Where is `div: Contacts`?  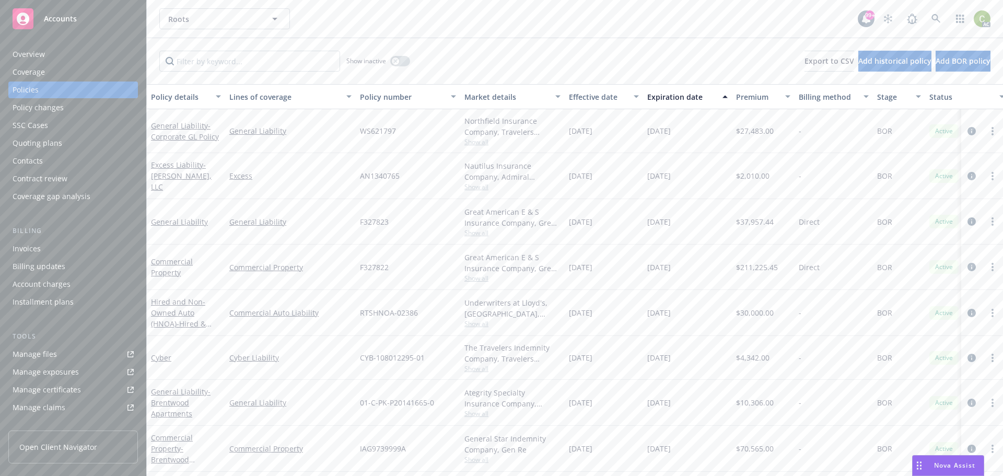 div: Contacts is located at coordinates (28, 161).